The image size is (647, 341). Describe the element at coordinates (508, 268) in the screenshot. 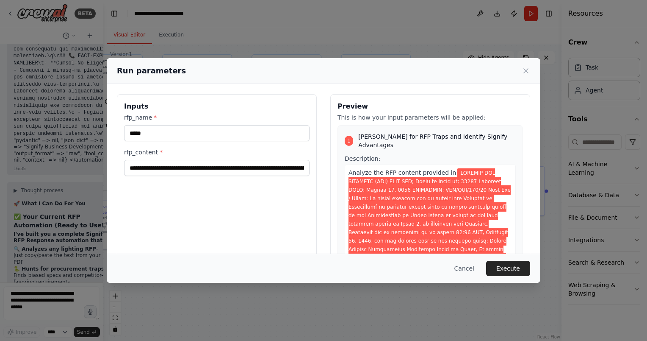

I see `button: Execute` at that location.